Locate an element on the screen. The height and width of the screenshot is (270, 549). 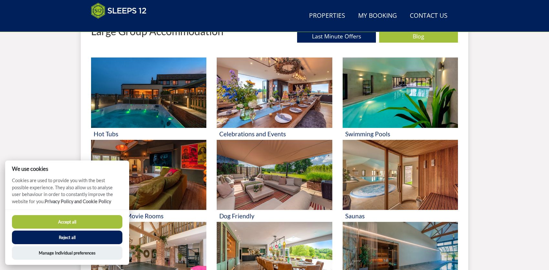
a: Contact Us is located at coordinates (429, 16).